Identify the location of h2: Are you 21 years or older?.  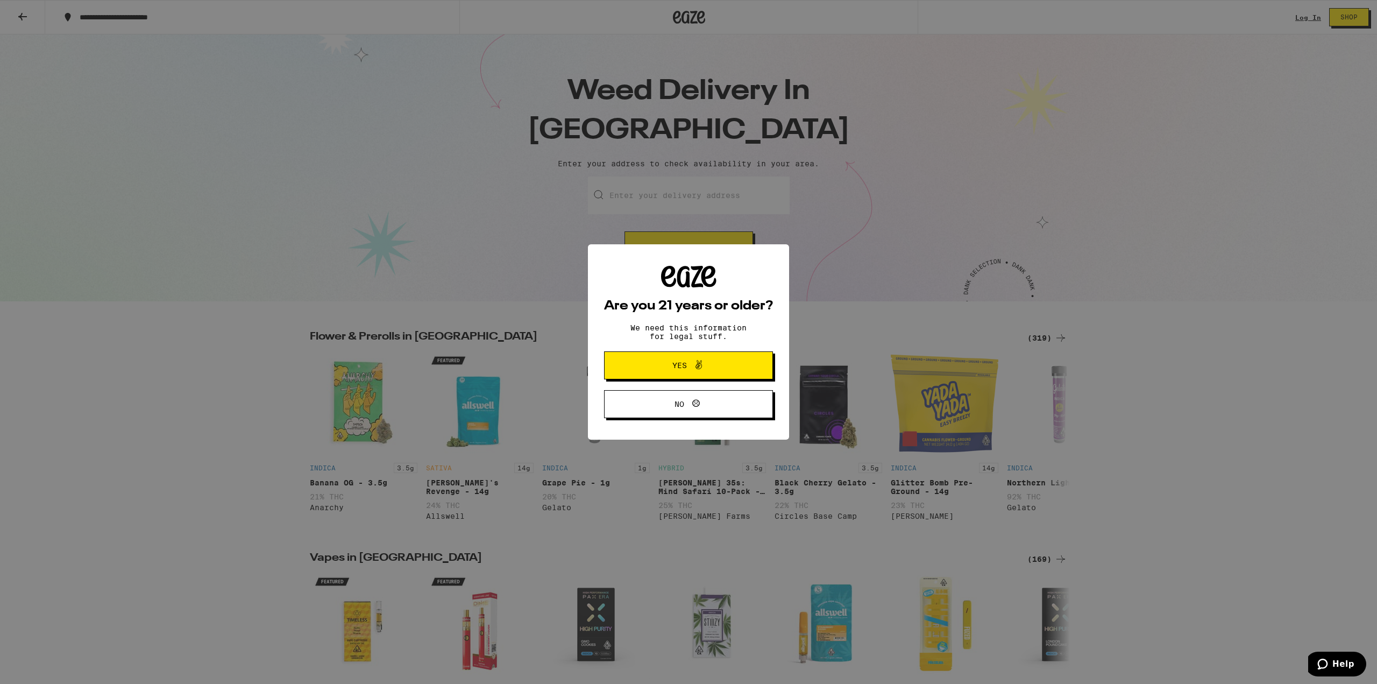
(689, 306).